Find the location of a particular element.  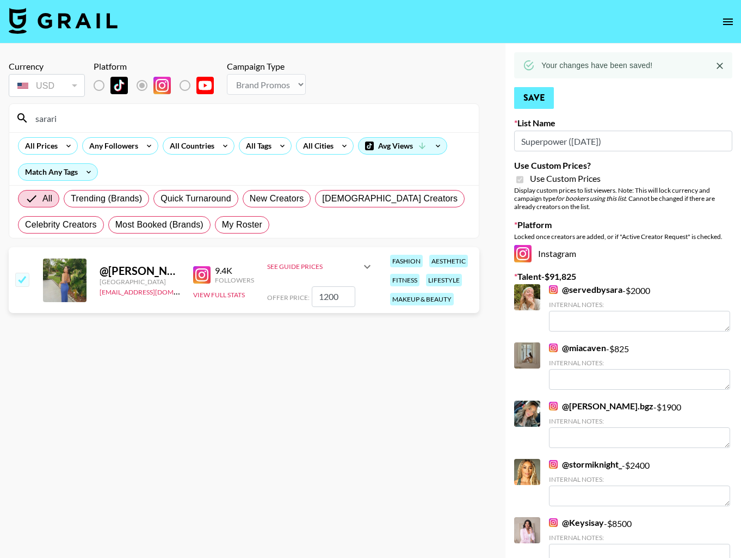

div: Match Any Tags is located at coordinates (58, 172).